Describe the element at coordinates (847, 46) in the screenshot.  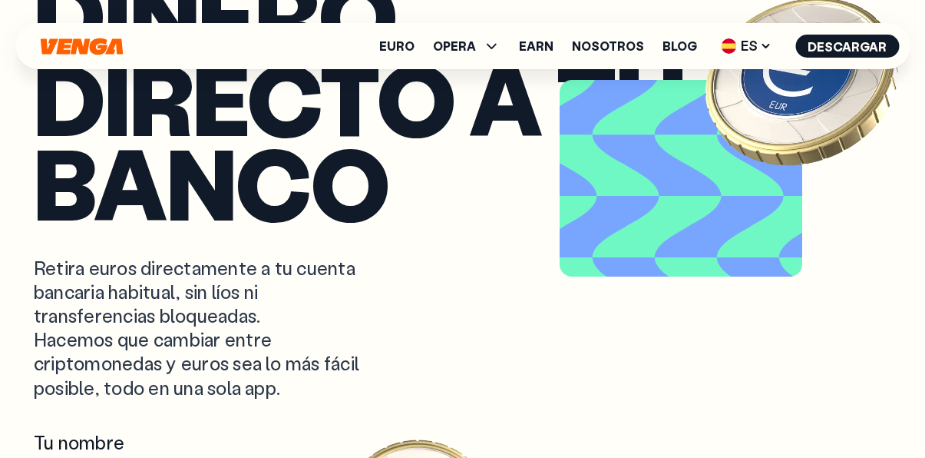
I see `button: Descargar` at that location.